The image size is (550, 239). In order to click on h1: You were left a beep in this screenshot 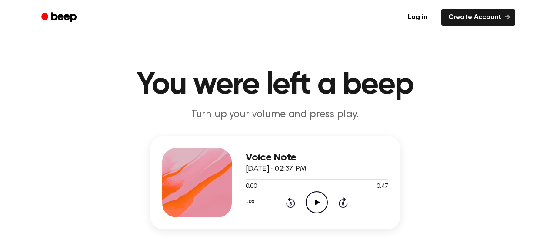, I will do `click(275, 85)`.